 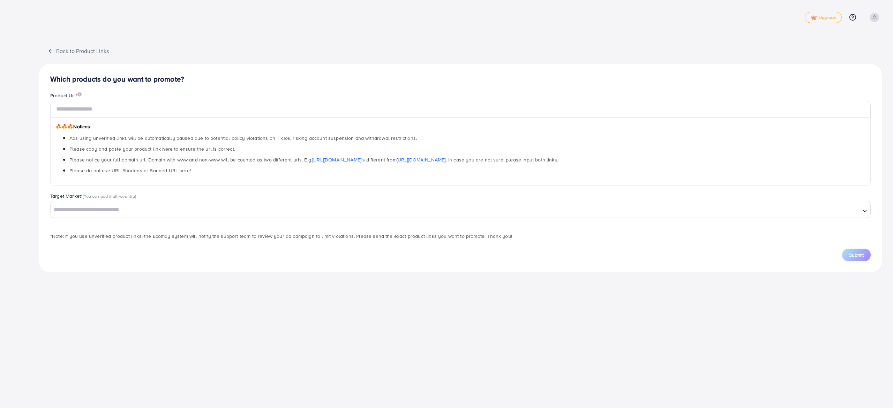 What do you see at coordinates (79, 94) in the screenshot?
I see `img: image` at bounding box center [79, 94].